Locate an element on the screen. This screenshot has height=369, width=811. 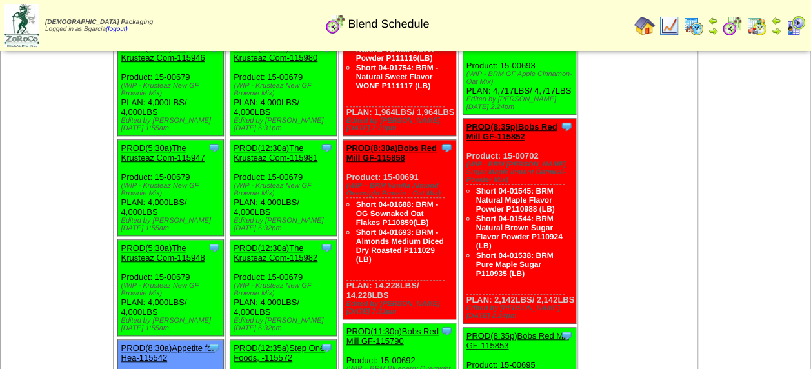
img: zoroco-logo-small.webp is located at coordinates (21, 25).